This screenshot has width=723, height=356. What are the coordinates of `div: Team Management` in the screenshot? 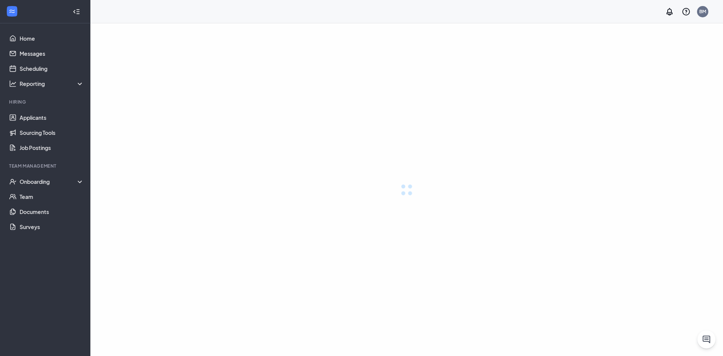 It's located at (46, 166).